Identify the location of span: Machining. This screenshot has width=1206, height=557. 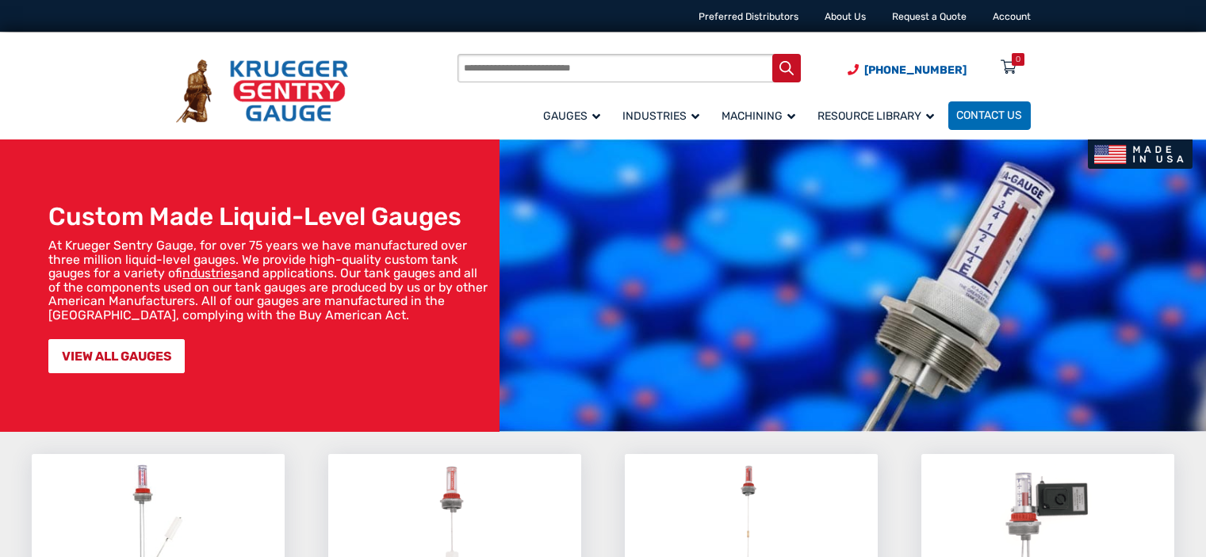
(758, 116).